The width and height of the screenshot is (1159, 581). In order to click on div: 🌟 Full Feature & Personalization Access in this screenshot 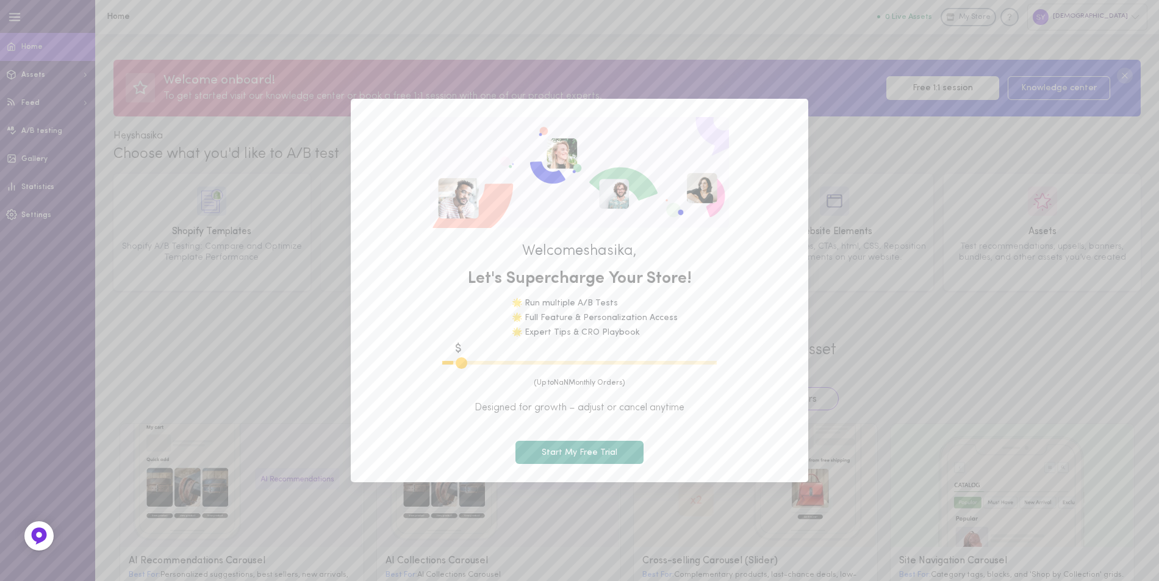, I will do `click(595, 318)`.